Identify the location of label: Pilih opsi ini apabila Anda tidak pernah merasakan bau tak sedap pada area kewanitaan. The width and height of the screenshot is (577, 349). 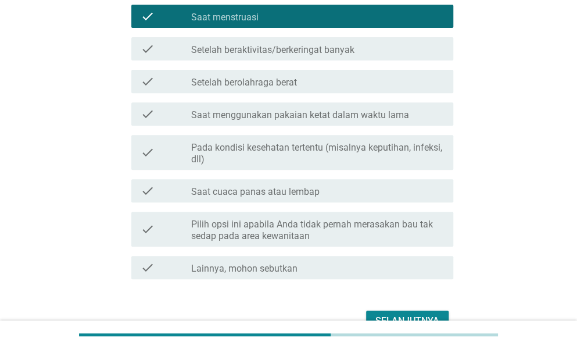
(318, 230).